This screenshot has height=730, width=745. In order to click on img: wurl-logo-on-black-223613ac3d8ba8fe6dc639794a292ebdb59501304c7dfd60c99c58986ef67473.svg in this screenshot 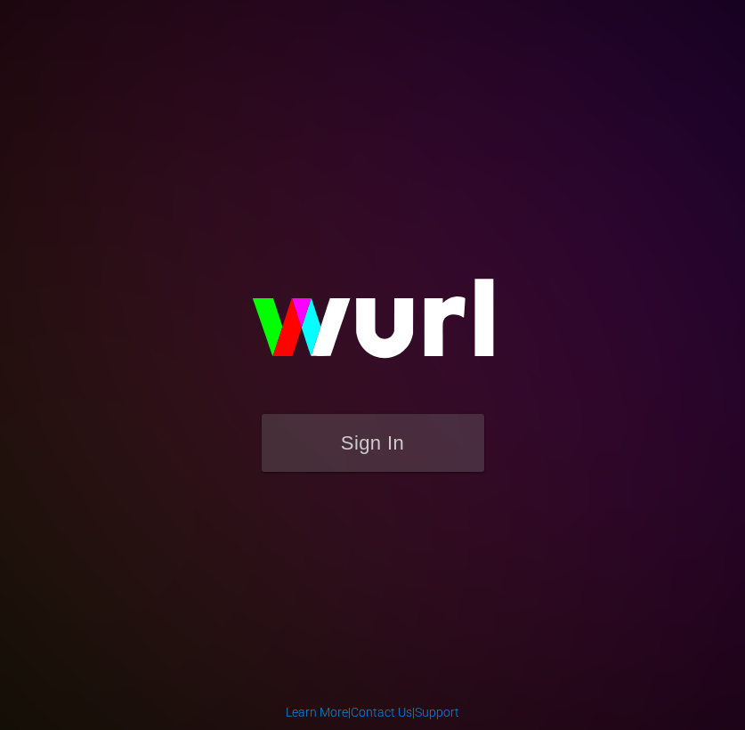, I will do `click(373, 327)`.